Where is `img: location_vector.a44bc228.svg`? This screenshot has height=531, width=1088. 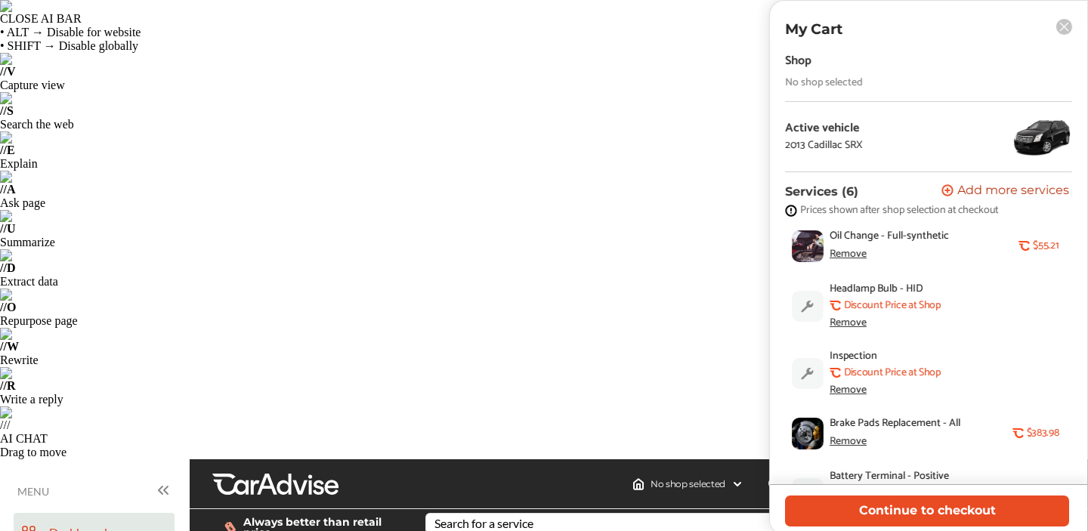
img: location_vector.a44bc228.svg is located at coordinates (774, 484).